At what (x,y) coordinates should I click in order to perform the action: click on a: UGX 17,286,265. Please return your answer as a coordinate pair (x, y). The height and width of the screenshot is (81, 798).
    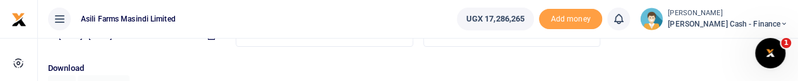
    Looking at the image, I should click on (495, 19).